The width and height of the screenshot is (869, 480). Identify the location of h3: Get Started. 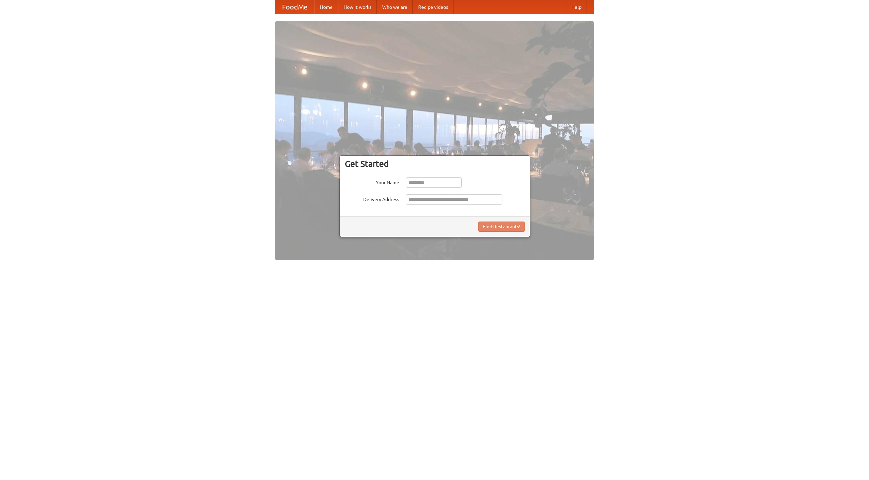
(435, 164).